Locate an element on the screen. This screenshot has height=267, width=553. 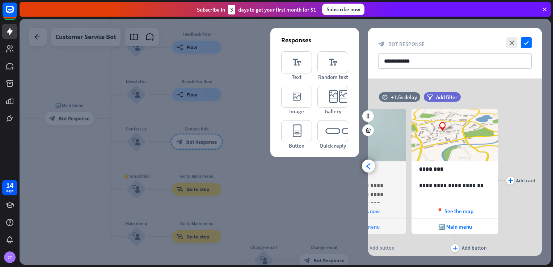
i: arrowhead_left is located at coordinates (369, 166).